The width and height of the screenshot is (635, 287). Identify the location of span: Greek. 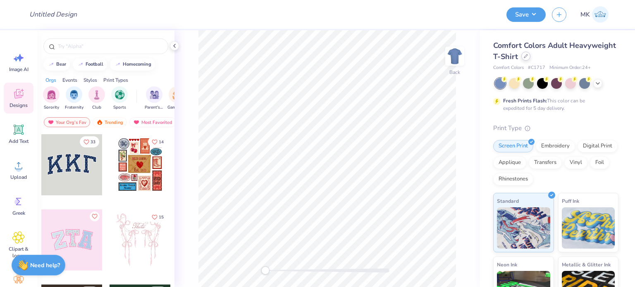
(19, 213).